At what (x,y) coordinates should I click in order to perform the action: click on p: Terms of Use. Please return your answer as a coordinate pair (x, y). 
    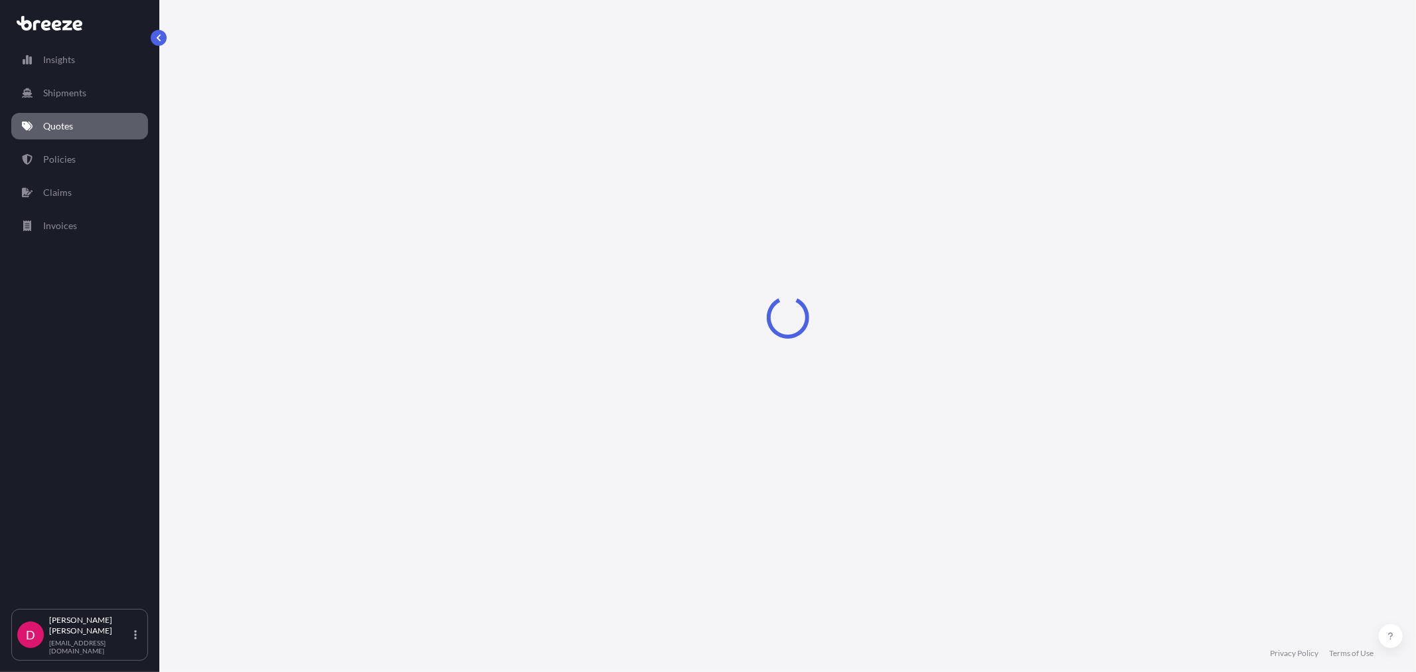
    Looking at the image, I should click on (1351, 653).